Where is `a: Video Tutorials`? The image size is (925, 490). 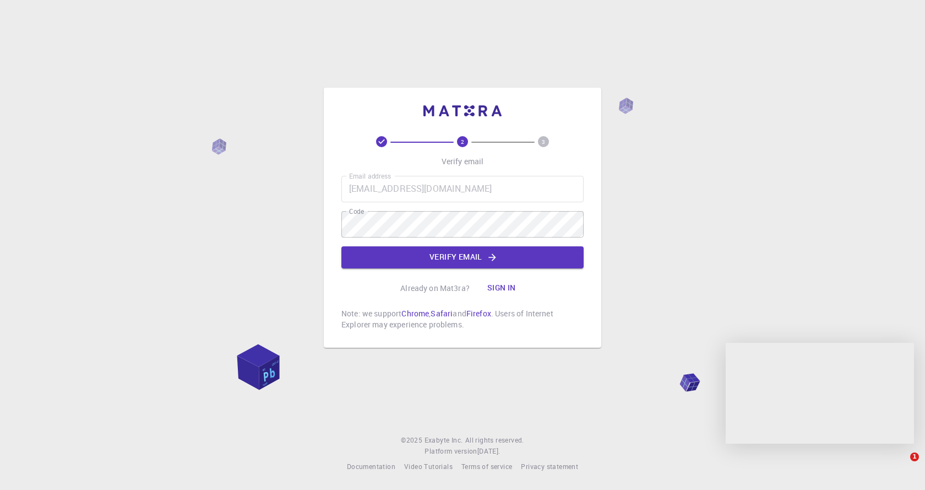
a: Video Tutorials is located at coordinates (429, 467).